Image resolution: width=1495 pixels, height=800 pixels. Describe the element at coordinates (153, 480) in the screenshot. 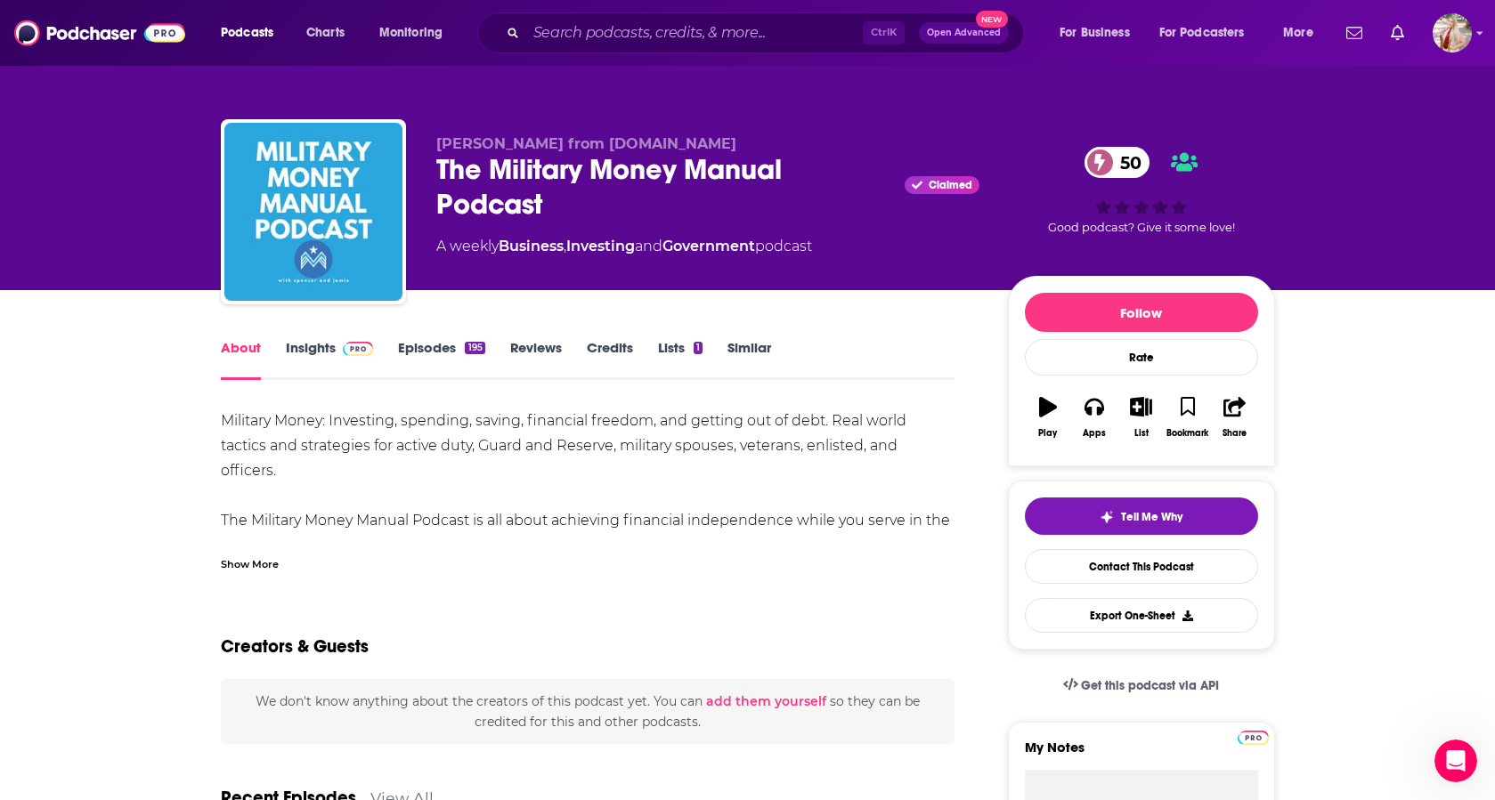

I see `div: You can return here anytime to see responses and send updates.Support Bot • 2h ago` at that location.